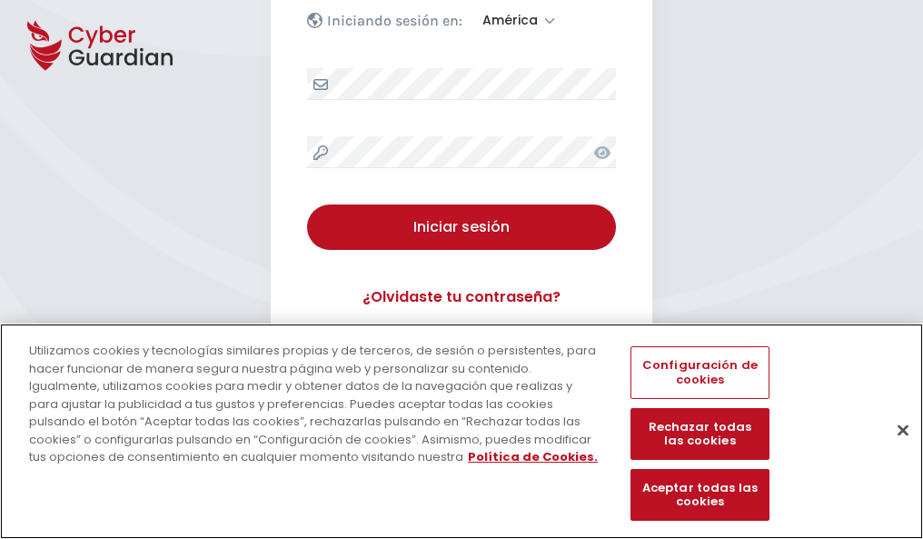 This screenshot has width=923, height=539. What do you see at coordinates (462, 227) in the screenshot?
I see `button: Iniciar sesión` at bounding box center [462, 227].